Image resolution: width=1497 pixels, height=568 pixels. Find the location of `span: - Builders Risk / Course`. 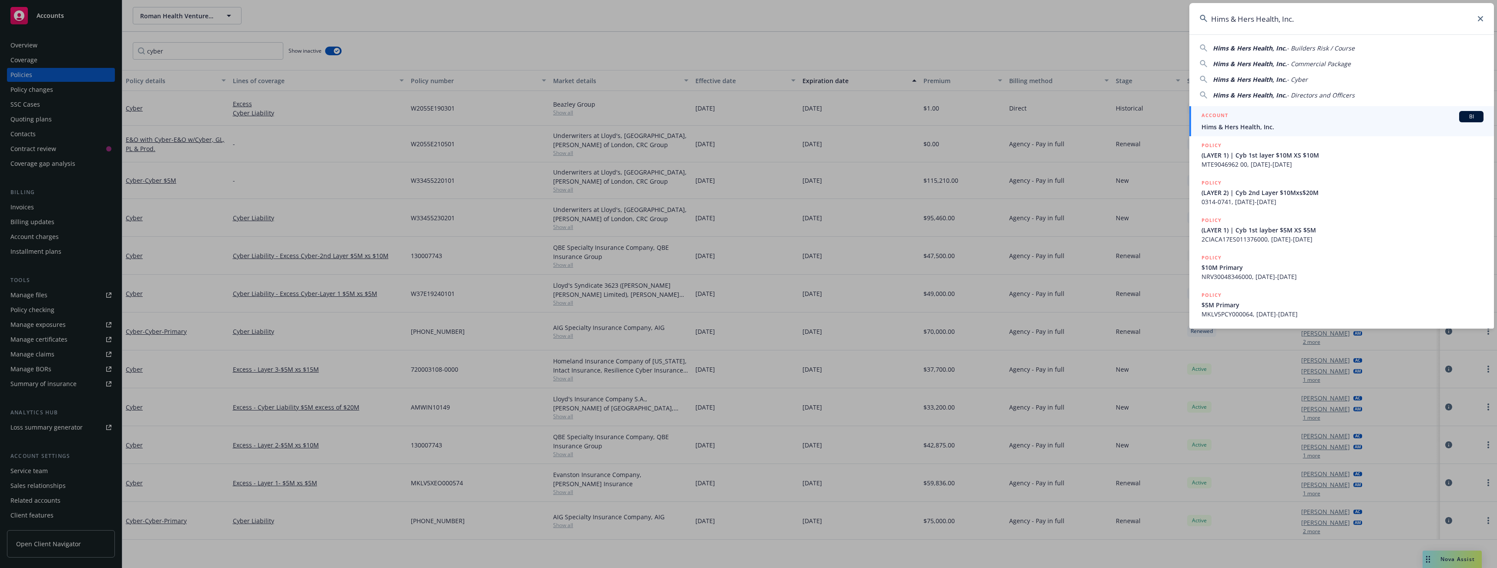

span: - Builders Risk / Course is located at coordinates (1321, 48).